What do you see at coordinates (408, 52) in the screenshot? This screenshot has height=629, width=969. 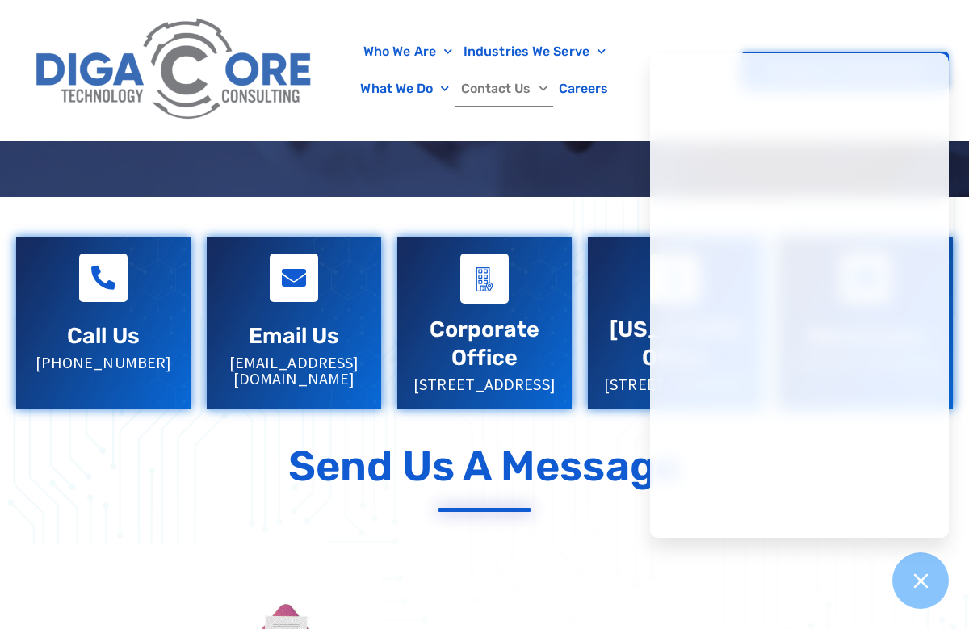 I see `a: Who We Are` at bounding box center [408, 52].